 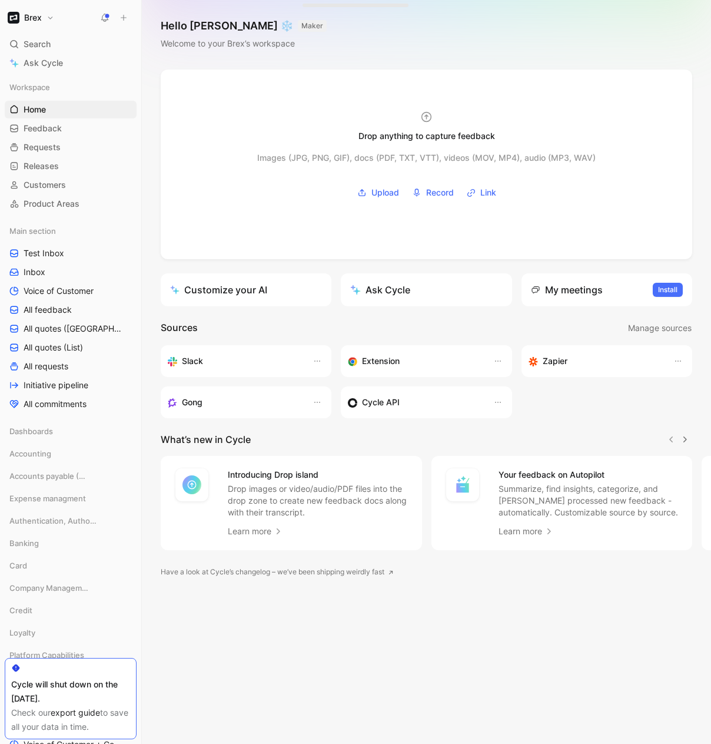 What do you see at coordinates (526, 531) in the screenshot?
I see `a: Learn more` at bounding box center [526, 531].